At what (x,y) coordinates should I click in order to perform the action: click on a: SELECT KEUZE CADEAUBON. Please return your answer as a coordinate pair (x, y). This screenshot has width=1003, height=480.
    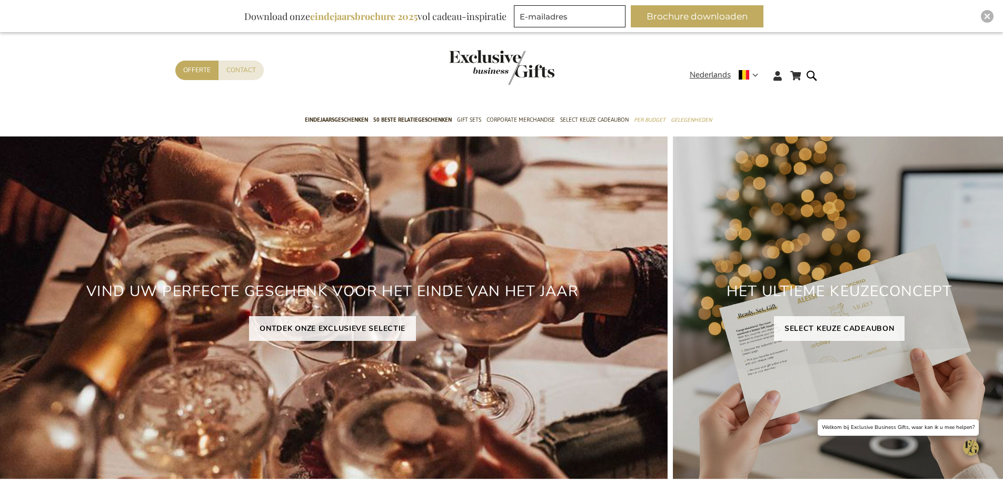
    Looking at the image, I should click on (839, 328).